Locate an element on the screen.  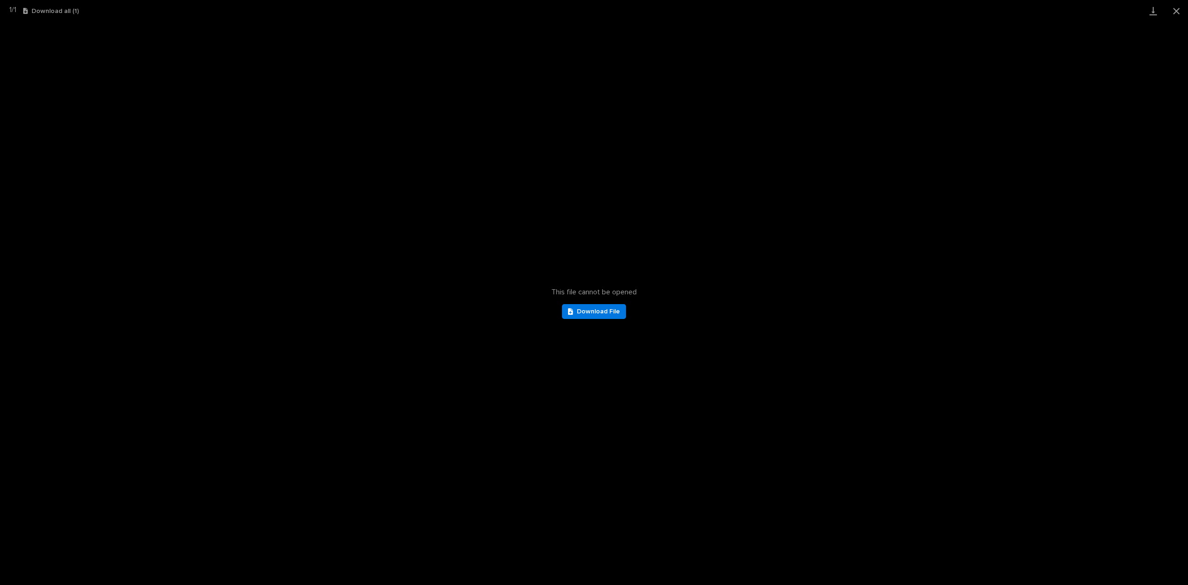
a: Download File is located at coordinates (594, 311).